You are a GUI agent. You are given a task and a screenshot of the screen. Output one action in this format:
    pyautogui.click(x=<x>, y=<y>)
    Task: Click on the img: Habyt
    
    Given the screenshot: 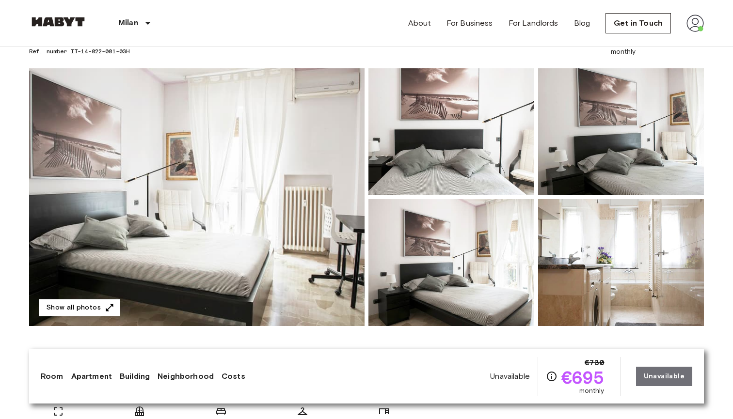 What is the action you would take?
    pyautogui.click(x=58, y=22)
    